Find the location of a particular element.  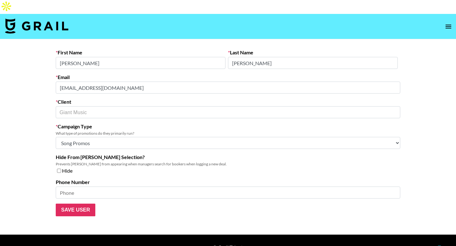

input: Save User is located at coordinates (75, 210).